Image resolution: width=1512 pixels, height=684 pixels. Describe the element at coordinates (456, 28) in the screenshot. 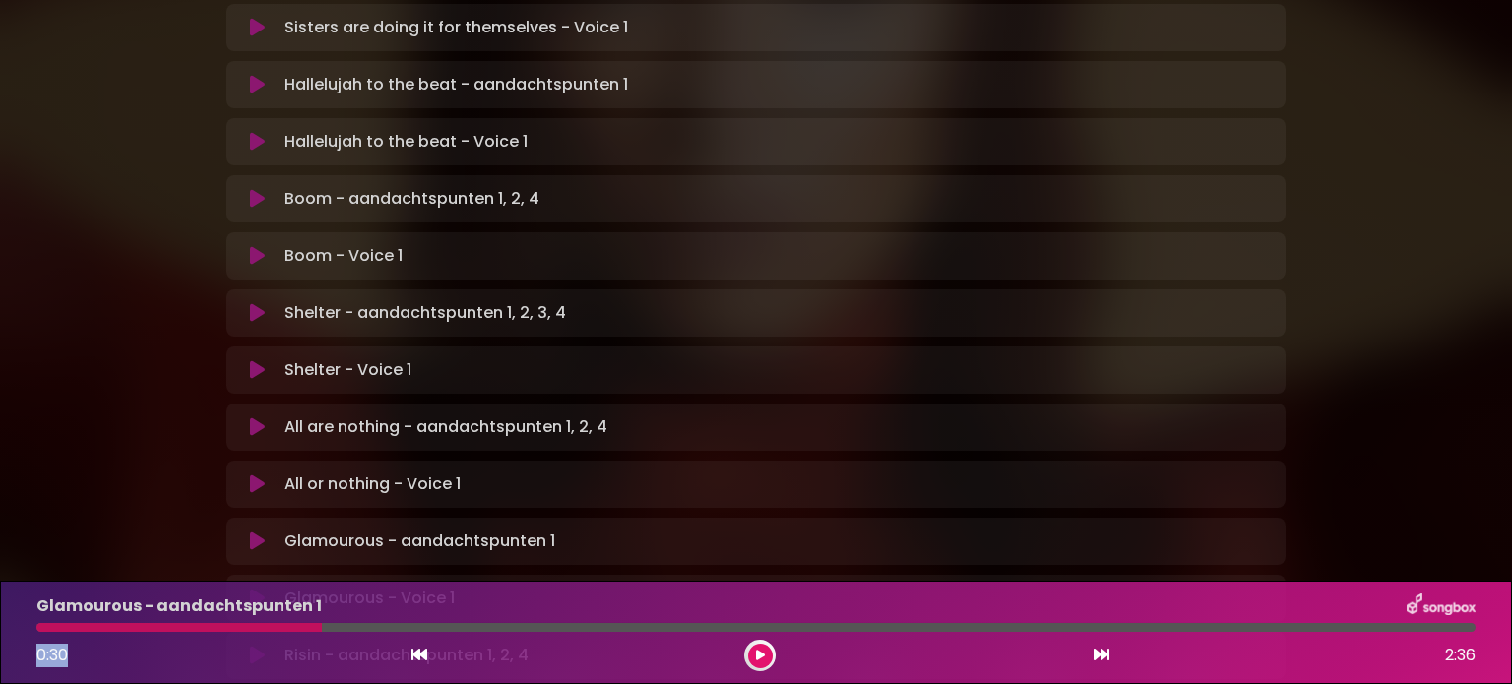

I see `p: Sisters are doing it for themselves - Voice 1` at that location.